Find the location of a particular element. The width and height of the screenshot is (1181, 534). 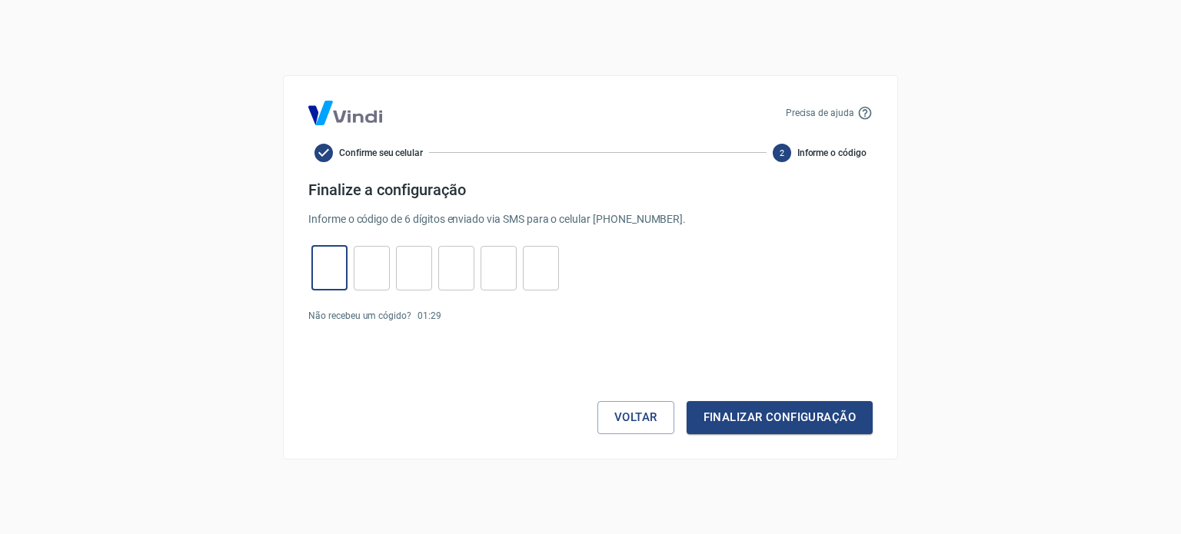

text: 2 is located at coordinates (782, 152).